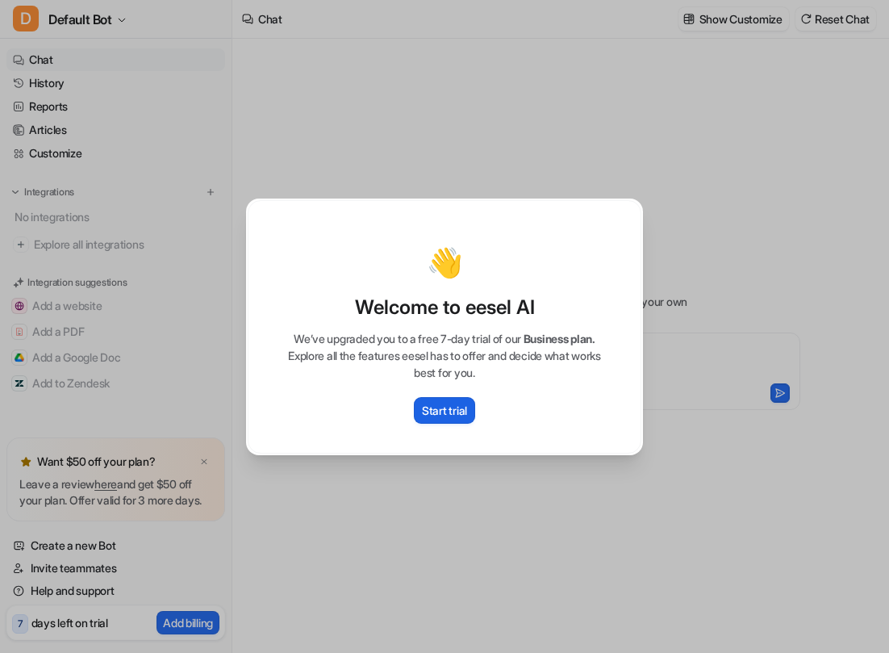  What do you see at coordinates (559, 338) in the screenshot?
I see `span: Business plan.` at bounding box center [559, 338].